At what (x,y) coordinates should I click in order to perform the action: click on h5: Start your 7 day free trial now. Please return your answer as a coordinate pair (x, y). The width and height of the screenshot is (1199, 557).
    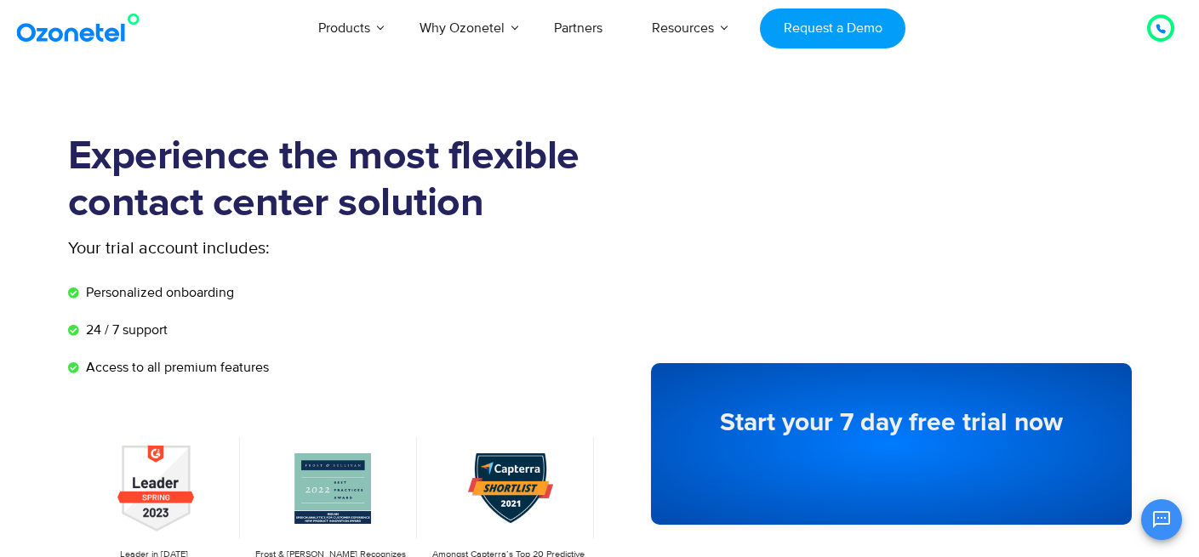
    Looking at the image, I should click on (891, 423).